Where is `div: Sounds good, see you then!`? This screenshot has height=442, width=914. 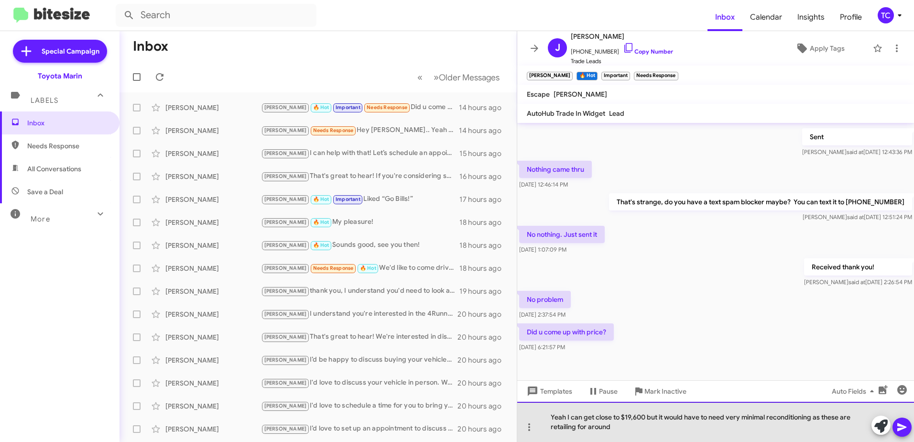 div: Sounds good, see you then! is located at coordinates (360, 245).